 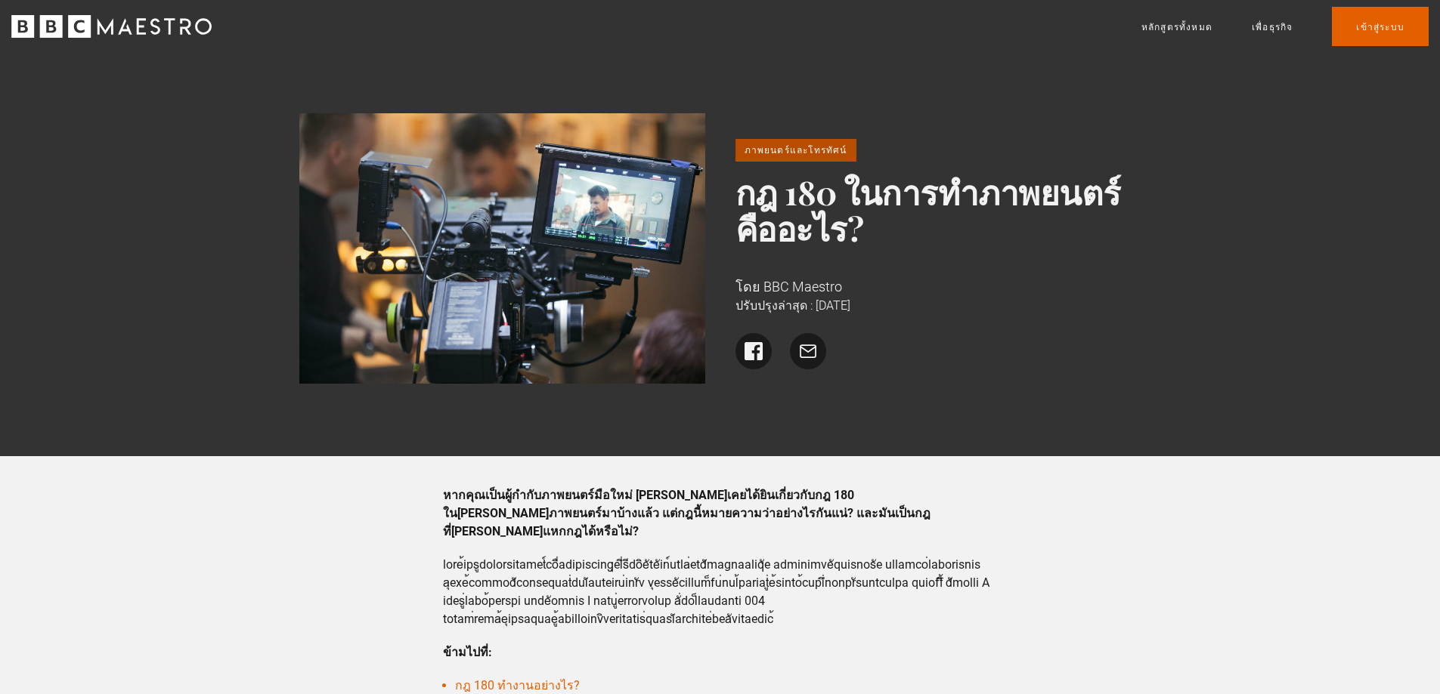 I want to click on a: เข้าสู่ระบบ, so click(x=1380, y=26).